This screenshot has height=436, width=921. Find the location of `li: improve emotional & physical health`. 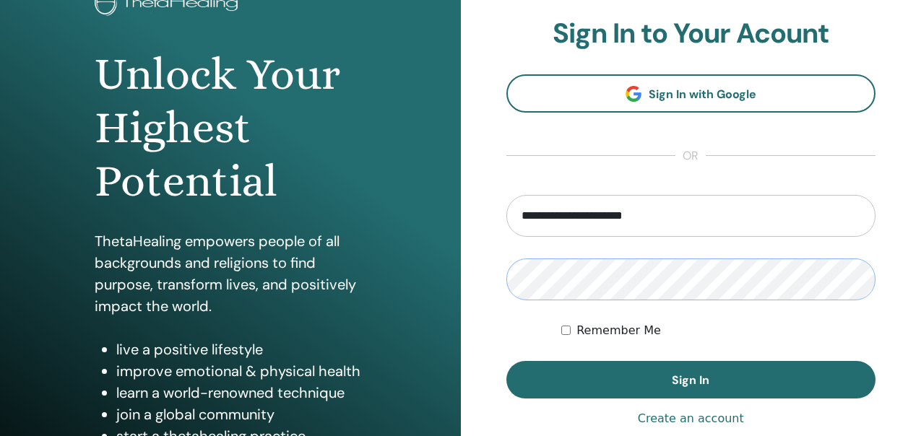

li: improve emotional & physical health is located at coordinates (241, 371).